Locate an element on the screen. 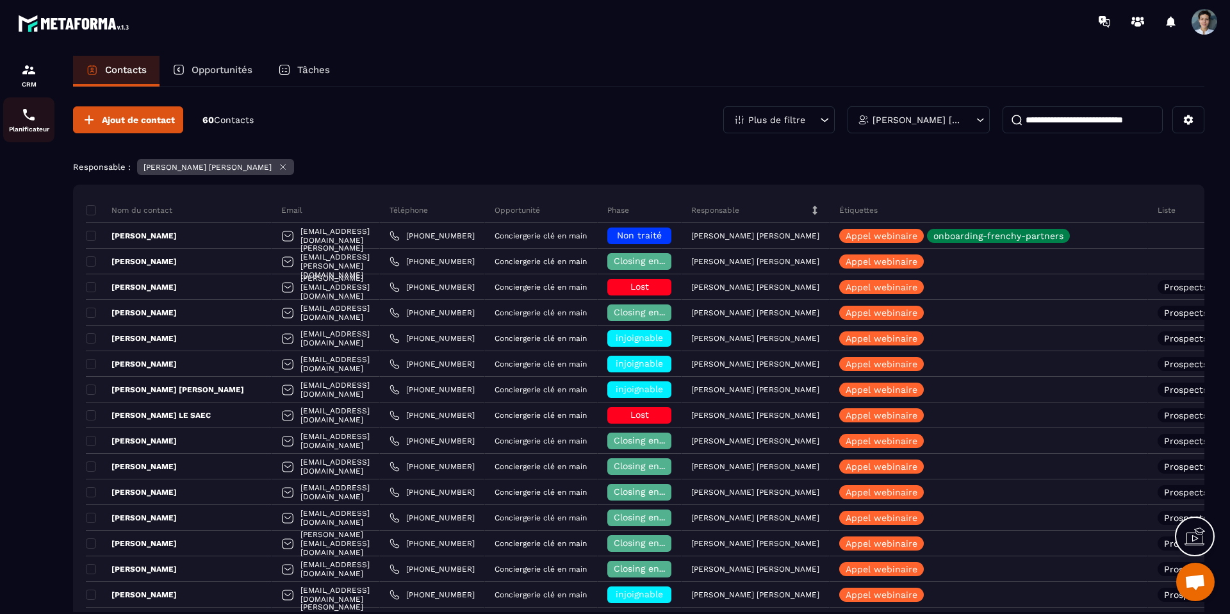  p: Opportunités is located at coordinates (222, 70).